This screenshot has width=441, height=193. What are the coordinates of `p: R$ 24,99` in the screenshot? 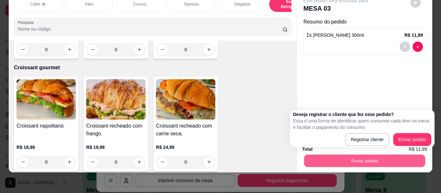 It's located at (186, 148).